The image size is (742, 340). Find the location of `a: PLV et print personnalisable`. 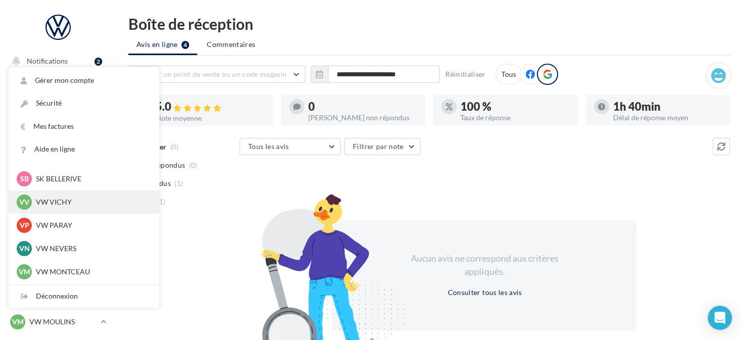

a: PLV et print personnalisable is located at coordinates (58, 267).